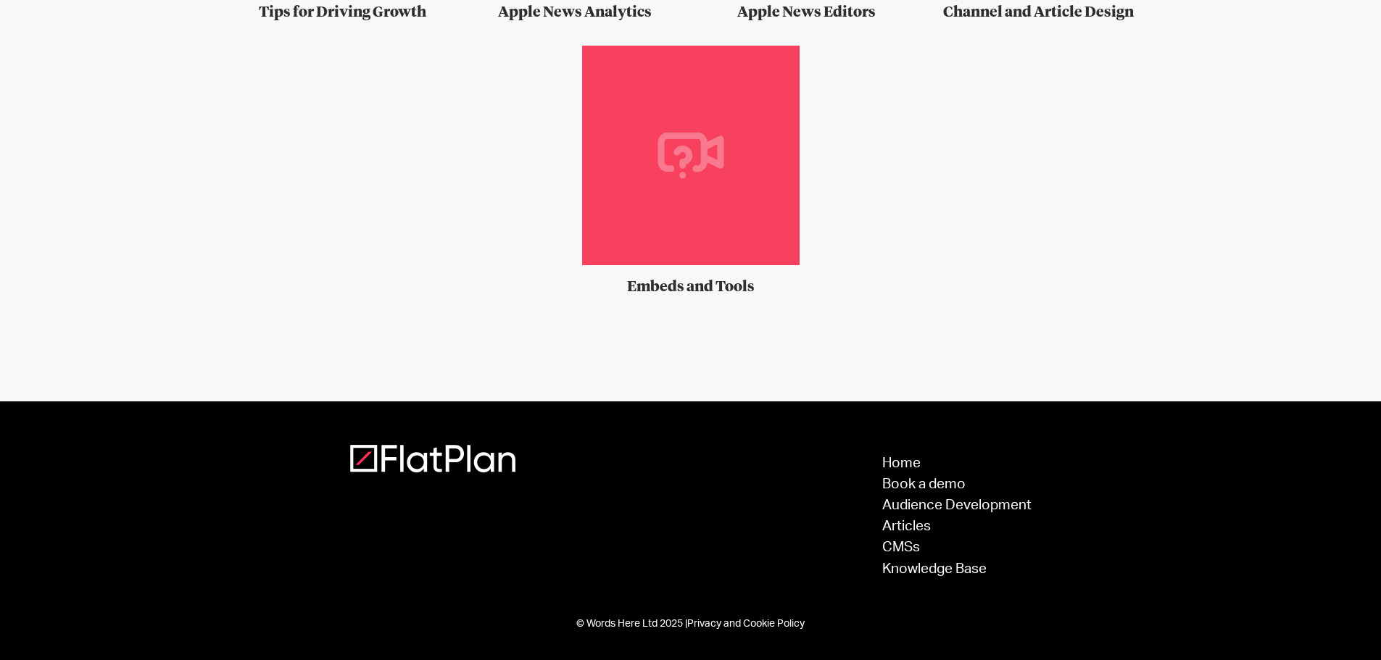 This screenshot has height=660, width=1381. Describe the element at coordinates (746, 624) in the screenshot. I see `a: Privacy and Cookie Policy` at that location.